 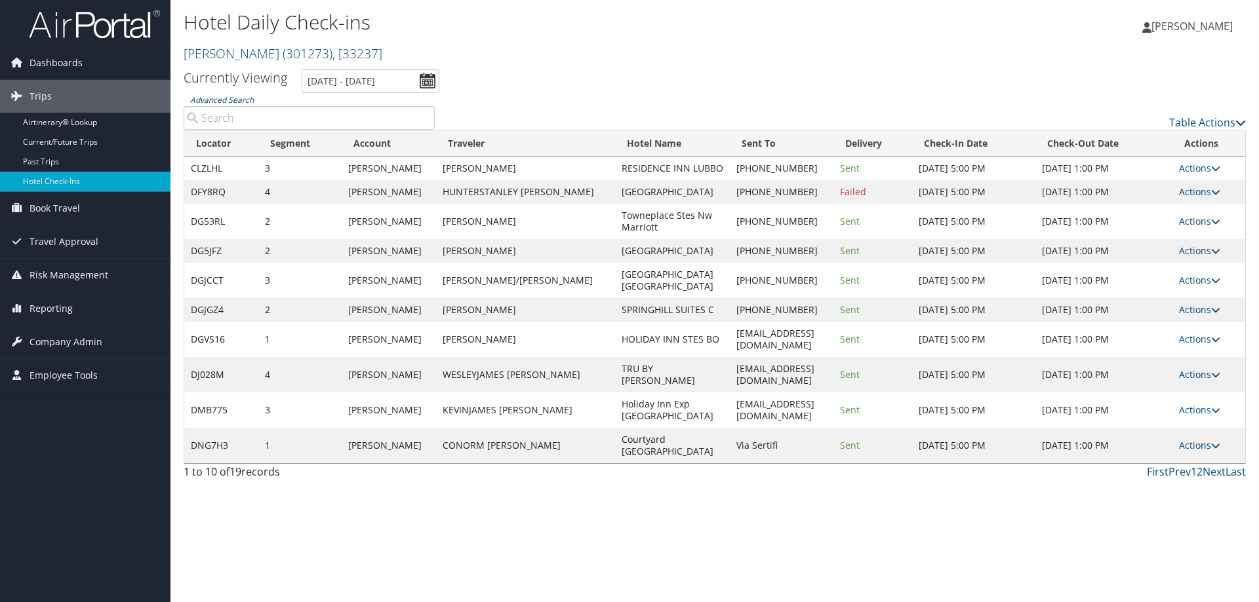 What do you see at coordinates (309, 475) in the screenshot?
I see `div: 1 to 10 of records` at bounding box center [309, 475].